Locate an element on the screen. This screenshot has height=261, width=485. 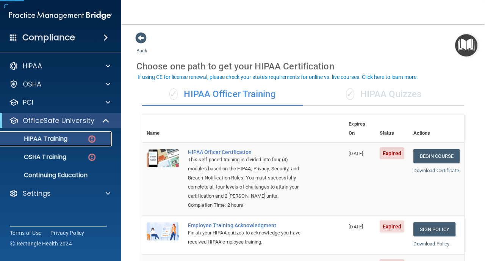
p: OSHA Training is located at coordinates (36, 157).